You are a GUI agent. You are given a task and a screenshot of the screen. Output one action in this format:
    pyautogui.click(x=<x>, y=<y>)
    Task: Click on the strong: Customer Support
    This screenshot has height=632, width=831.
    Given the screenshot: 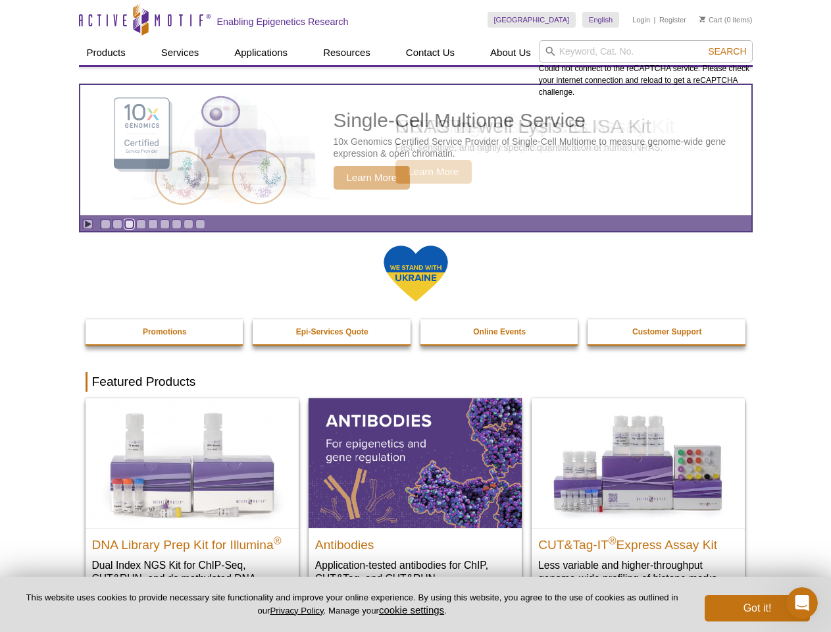 What is the action you would take?
    pyautogui.click(x=667, y=332)
    